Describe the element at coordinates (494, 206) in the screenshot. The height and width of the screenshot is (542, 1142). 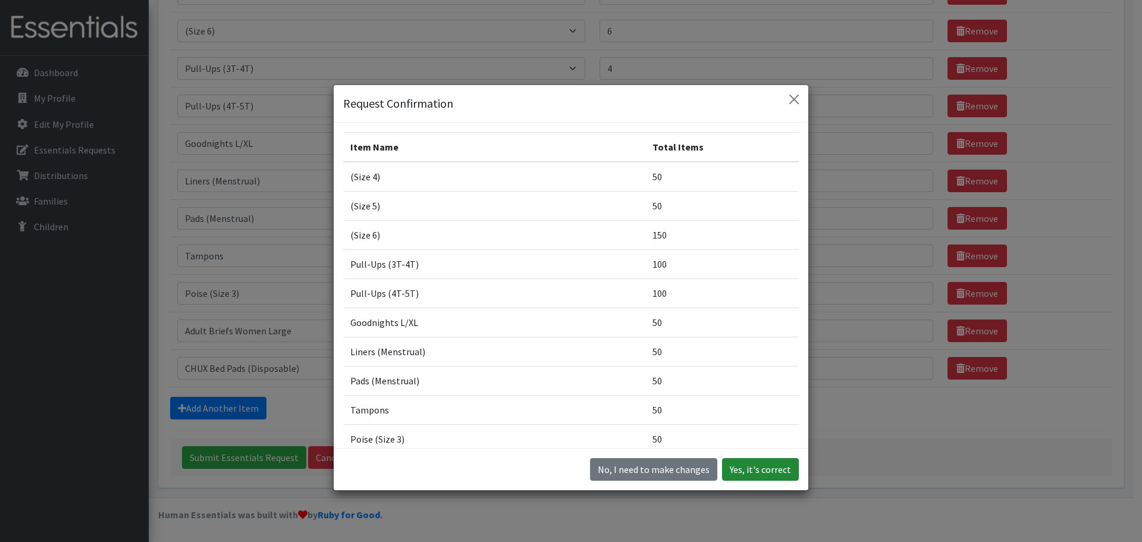
I see `td: (Size 5)` at that location.